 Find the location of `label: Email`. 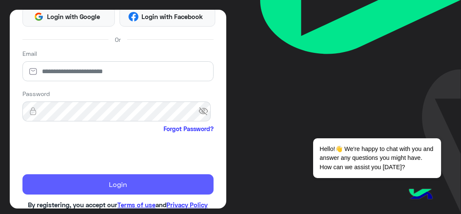

label: Email is located at coordinates (30, 53).